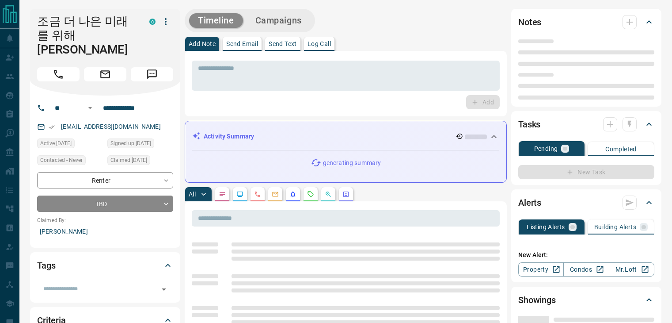  What do you see at coordinates (319, 44) in the screenshot?
I see `p: Log Call` at bounding box center [319, 44].